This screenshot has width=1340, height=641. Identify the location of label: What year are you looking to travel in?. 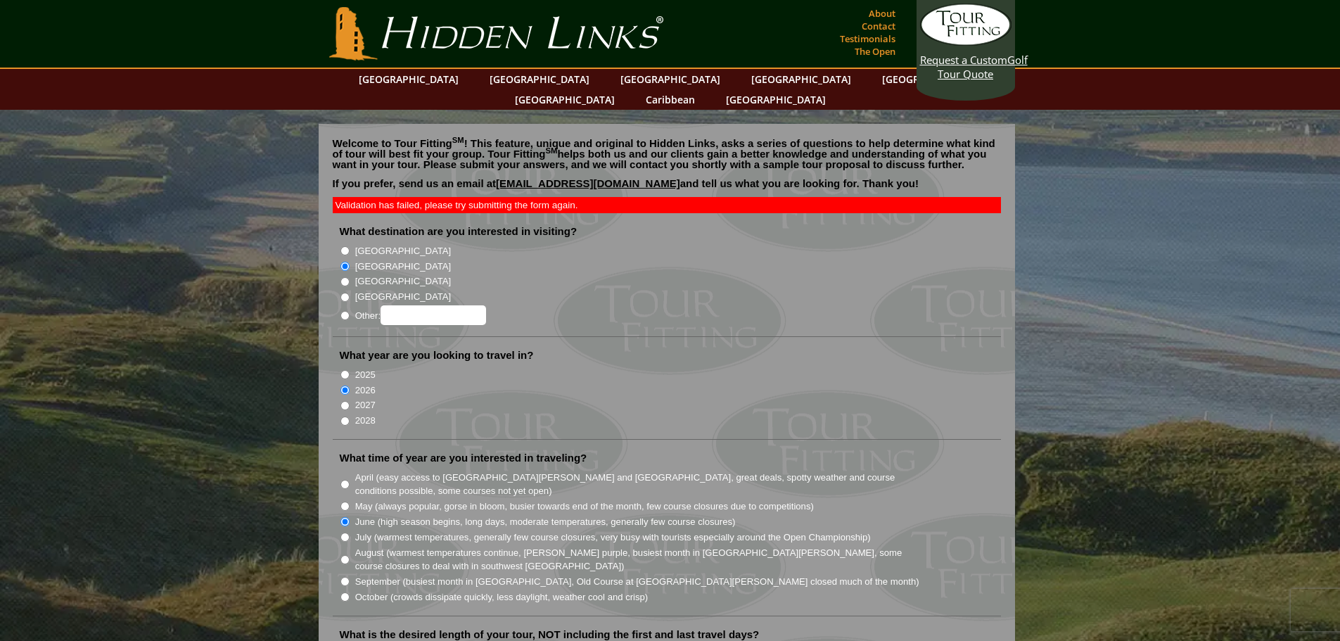
(437, 355).